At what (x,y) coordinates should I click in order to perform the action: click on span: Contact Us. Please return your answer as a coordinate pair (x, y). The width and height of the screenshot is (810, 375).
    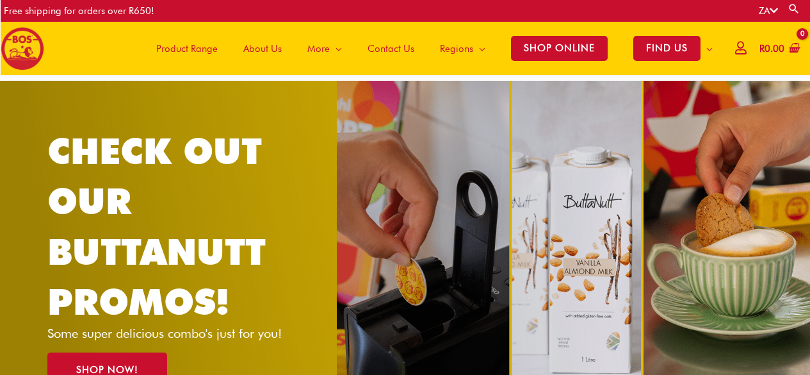
    Looking at the image, I should click on (391, 49).